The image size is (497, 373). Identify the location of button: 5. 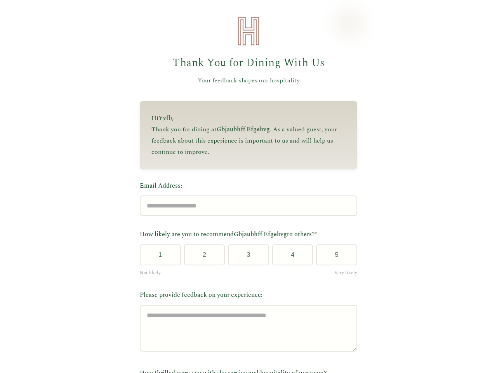
(337, 255).